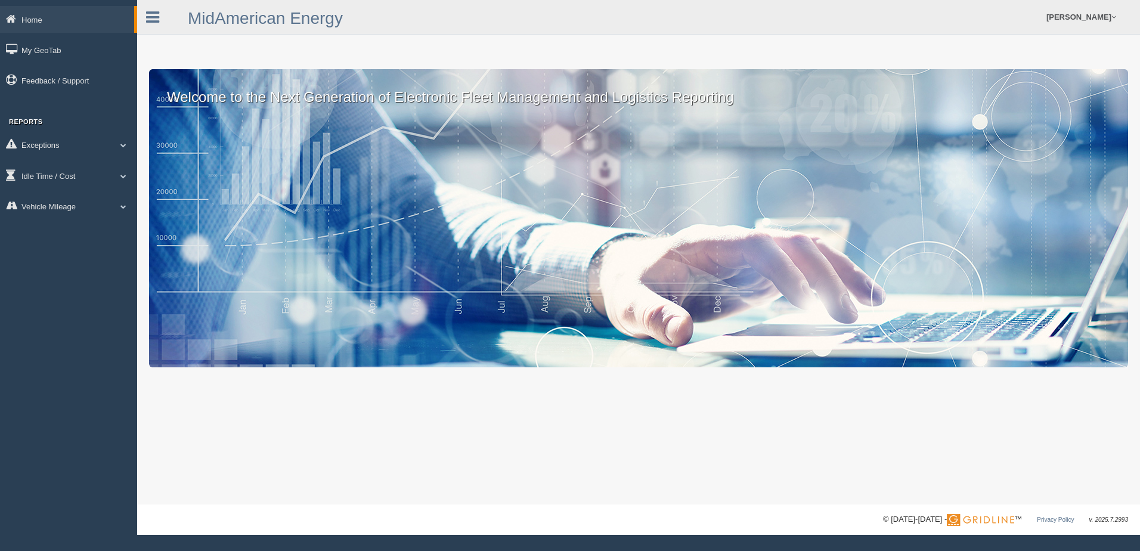  I want to click on a: MidAmerican Energy, so click(265, 18).